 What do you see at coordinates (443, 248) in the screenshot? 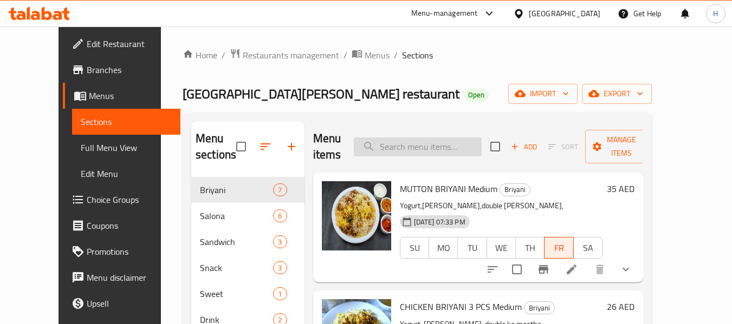
I see `span: MO` at bounding box center [443, 248].